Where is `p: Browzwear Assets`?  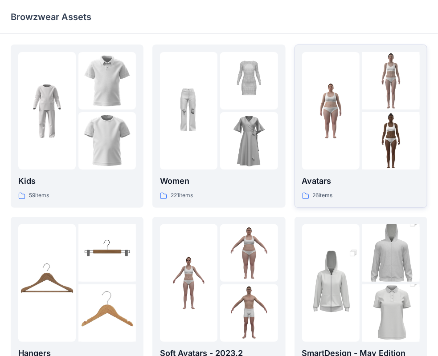
p: Browzwear Assets is located at coordinates (51, 17).